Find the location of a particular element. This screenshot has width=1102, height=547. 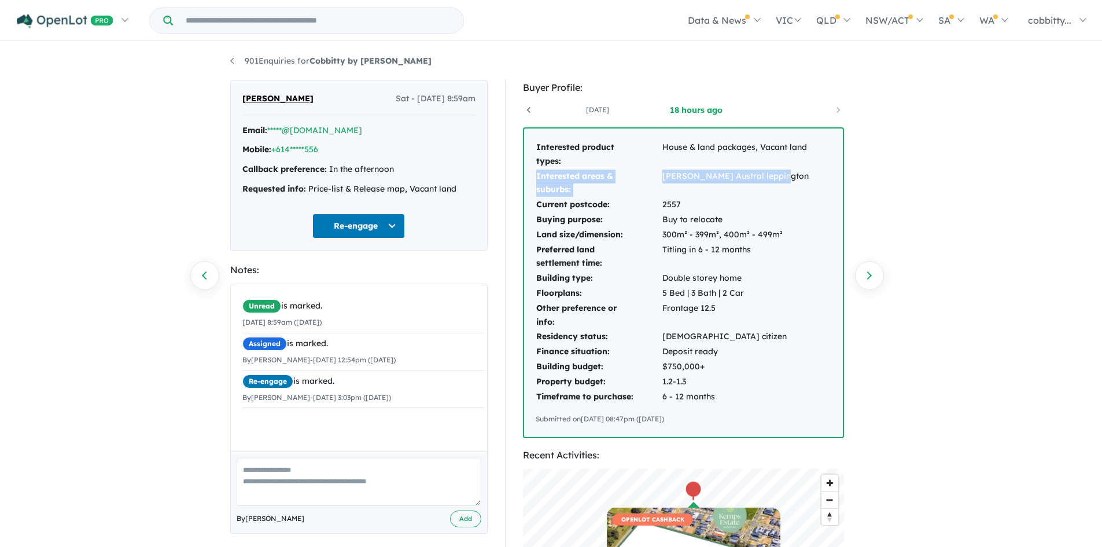

td: Buy to relocate is located at coordinates (735, 220).